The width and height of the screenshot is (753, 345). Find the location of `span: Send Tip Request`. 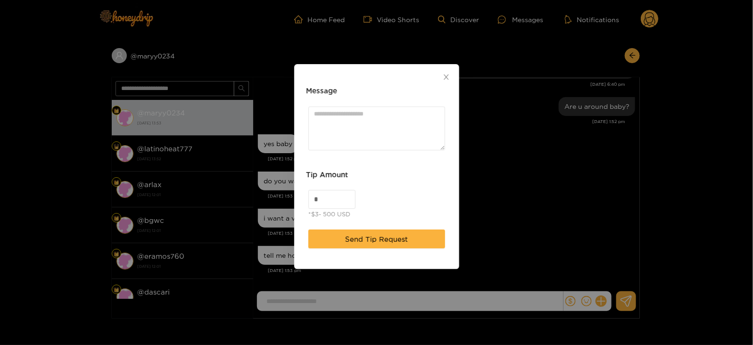

span: Send Tip Request is located at coordinates (376, 239).